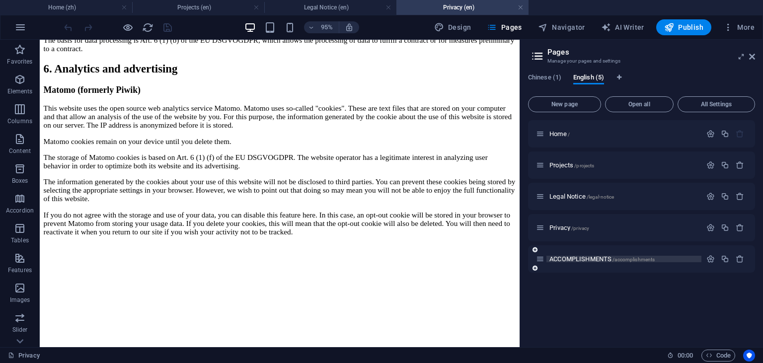 The width and height of the screenshot is (763, 363). I want to click on span: More, so click(739, 27).